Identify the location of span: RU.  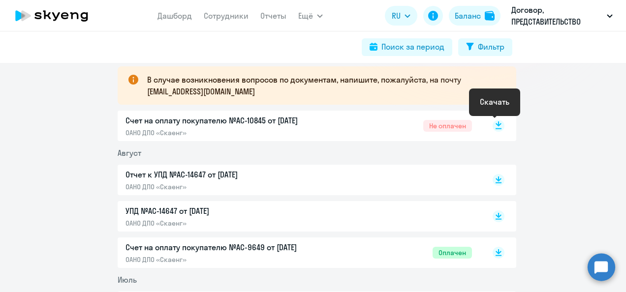
(396, 16).